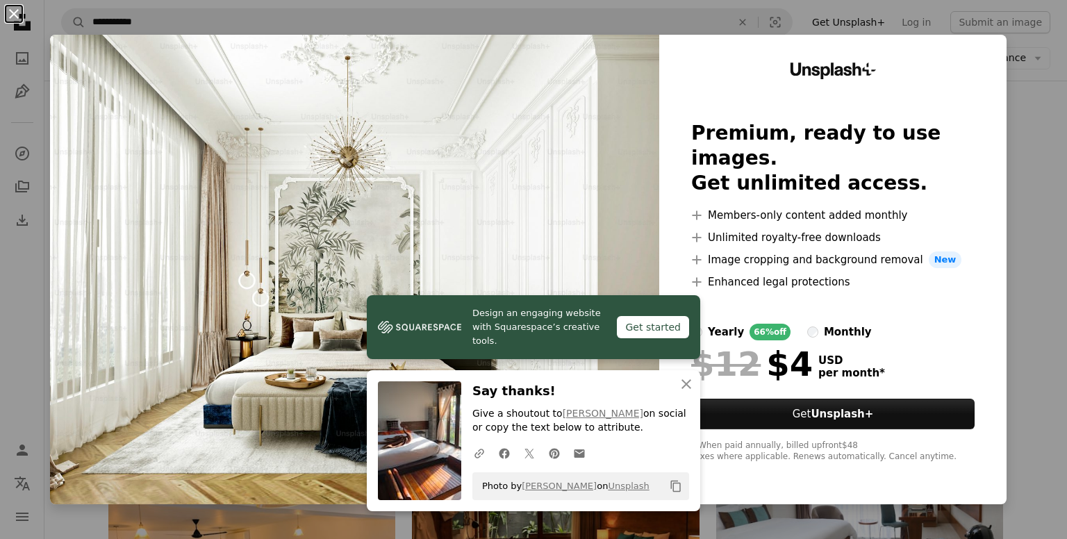 The width and height of the screenshot is (1067, 539). What do you see at coordinates (842, 414) in the screenshot?
I see `strong: Unsplash+` at bounding box center [842, 414].